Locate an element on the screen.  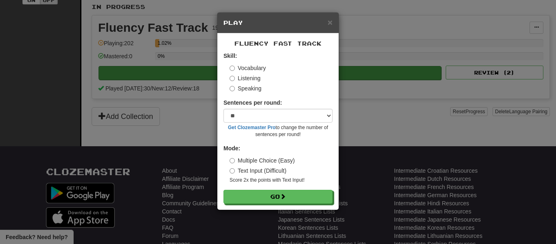
input: Listening is located at coordinates (232, 78).